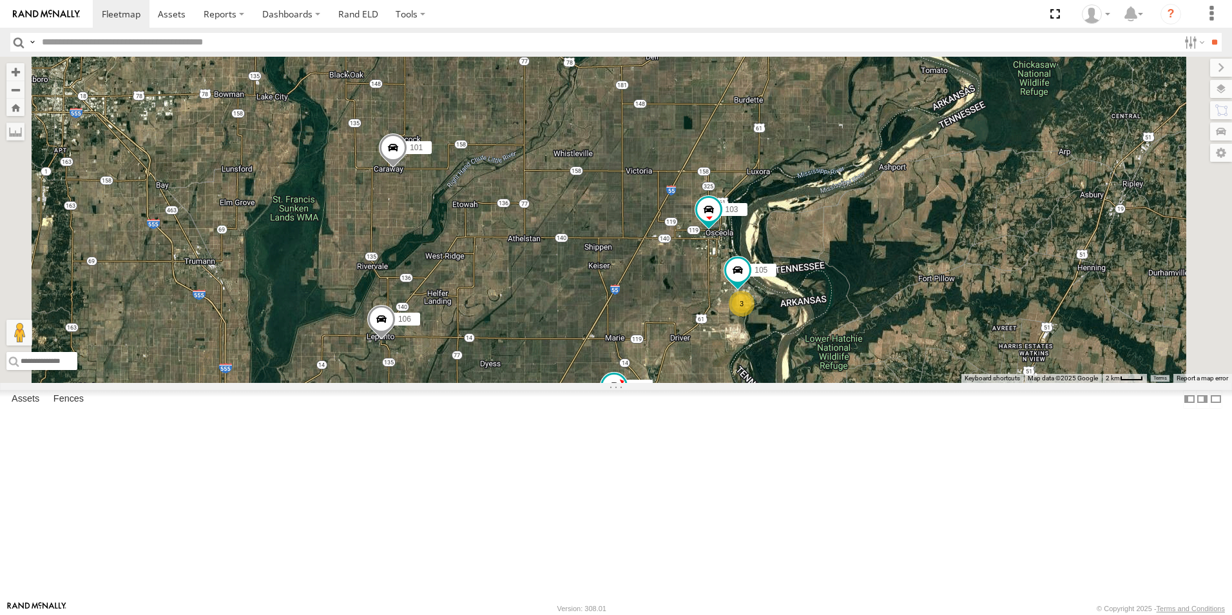 The width and height of the screenshot is (1232, 615). I want to click on button: Zoom Home, so click(15, 107).